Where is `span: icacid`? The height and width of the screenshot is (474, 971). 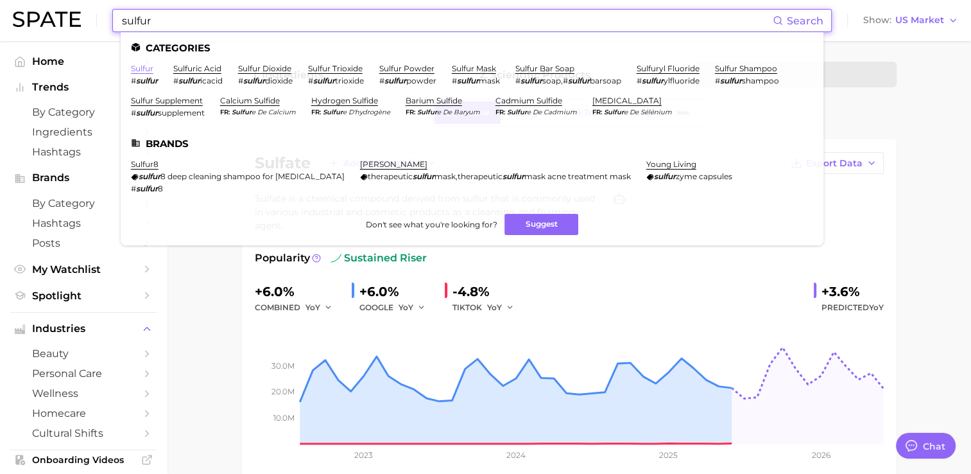 span: icacid is located at coordinates (211, 80).